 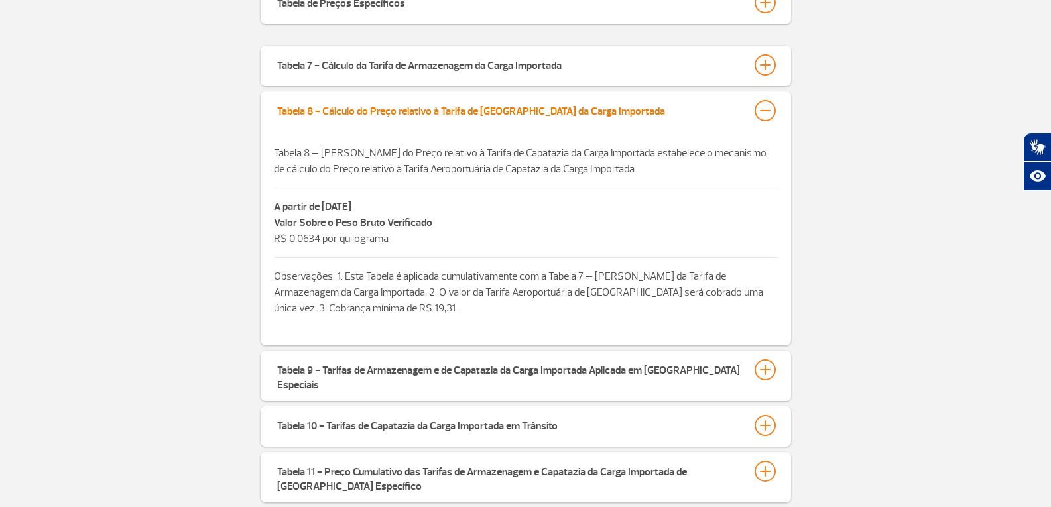 I want to click on button: Tabela 10 - Tarifas de Capatazia da Carga Importada em Trânsito, so click(x=526, y=426).